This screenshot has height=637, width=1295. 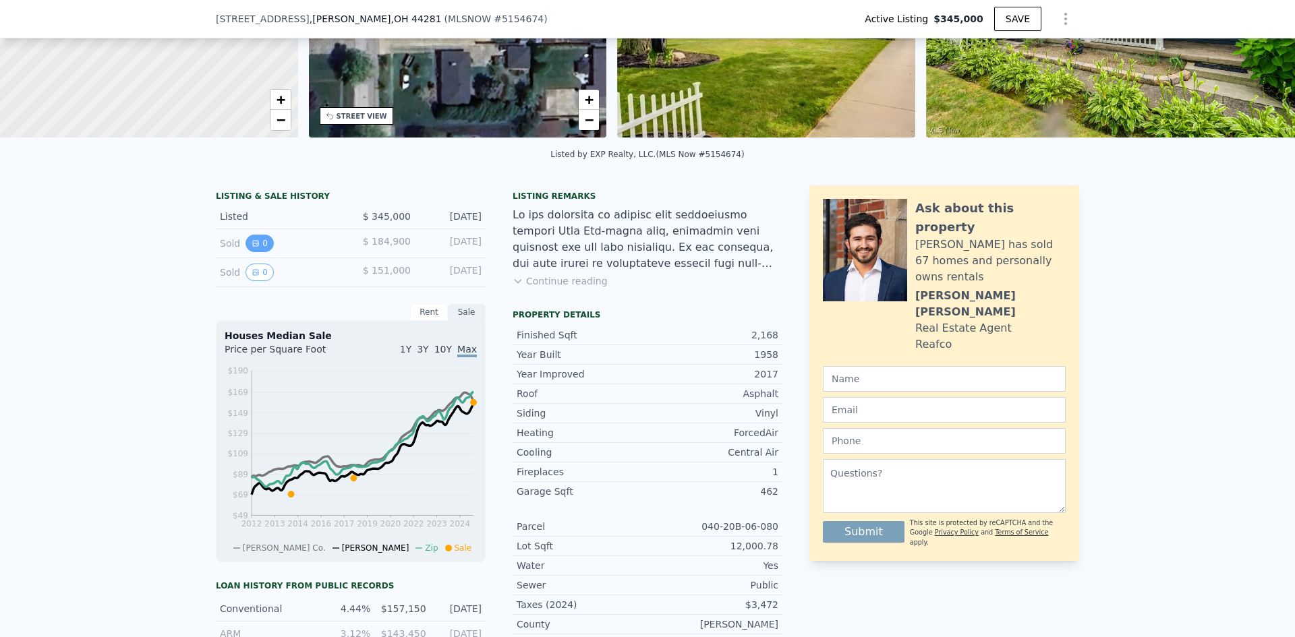 I want to click on div: Real Estate Agent, so click(x=963, y=328).